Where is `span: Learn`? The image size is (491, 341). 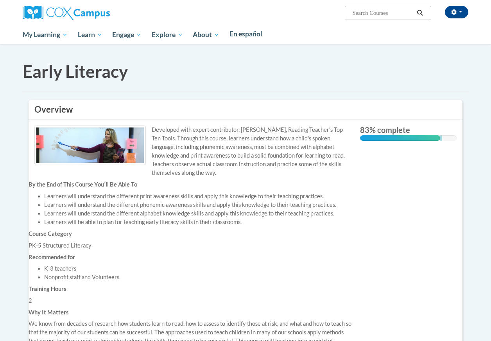
span: Learn is located at coordinates (90, 35).